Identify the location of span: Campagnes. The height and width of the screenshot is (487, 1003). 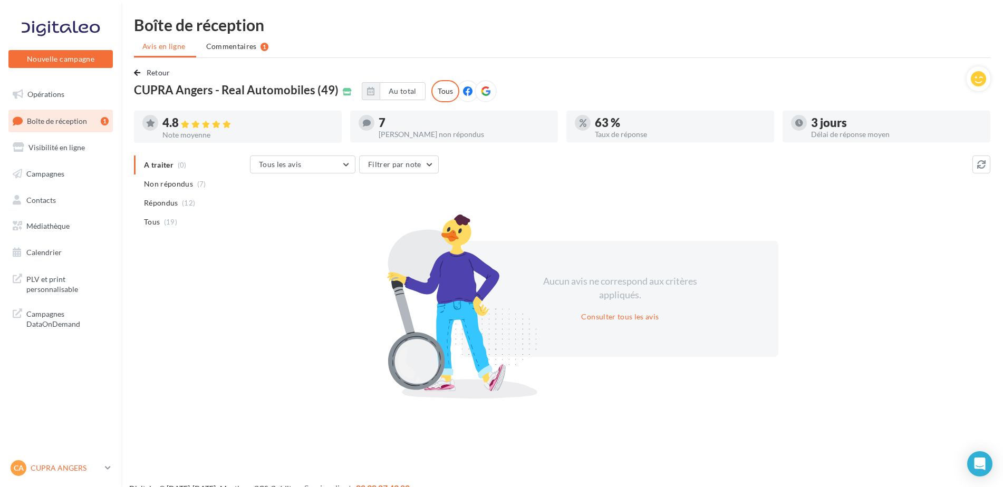
(45, 174).